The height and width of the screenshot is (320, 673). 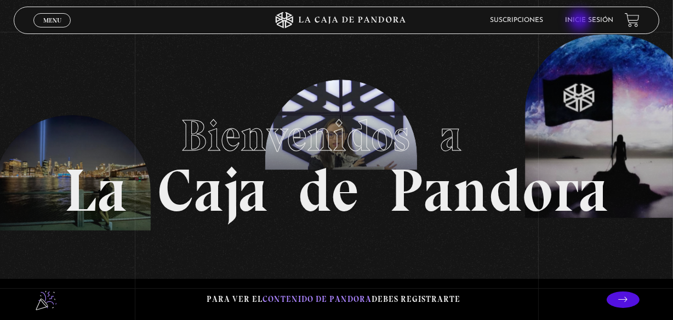 I want to click on span: Bienvenidos a, so click(x=337, y=135).